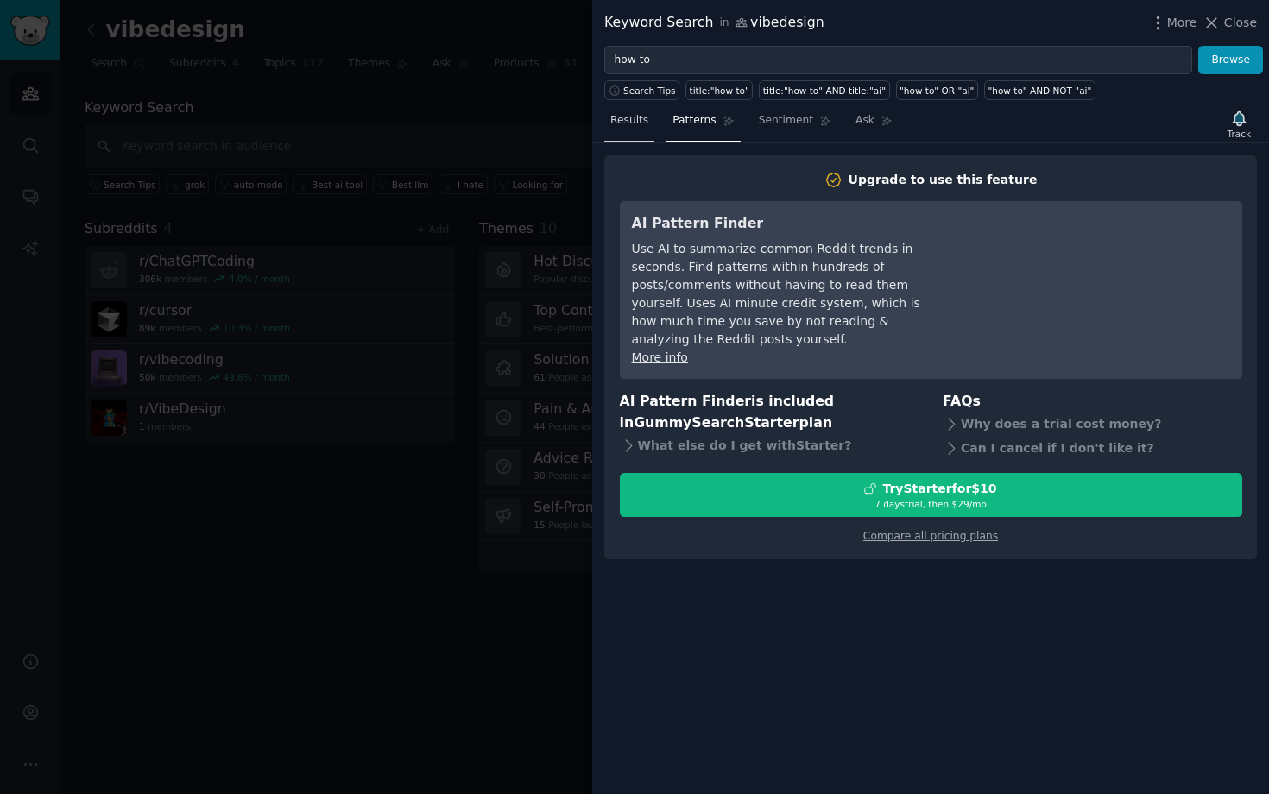 This screenshot has height=794, width=1269. Describe the element at coordinates (769, 446) in the screenshot. I see `div: What else do I get with Starter ?` at that location.